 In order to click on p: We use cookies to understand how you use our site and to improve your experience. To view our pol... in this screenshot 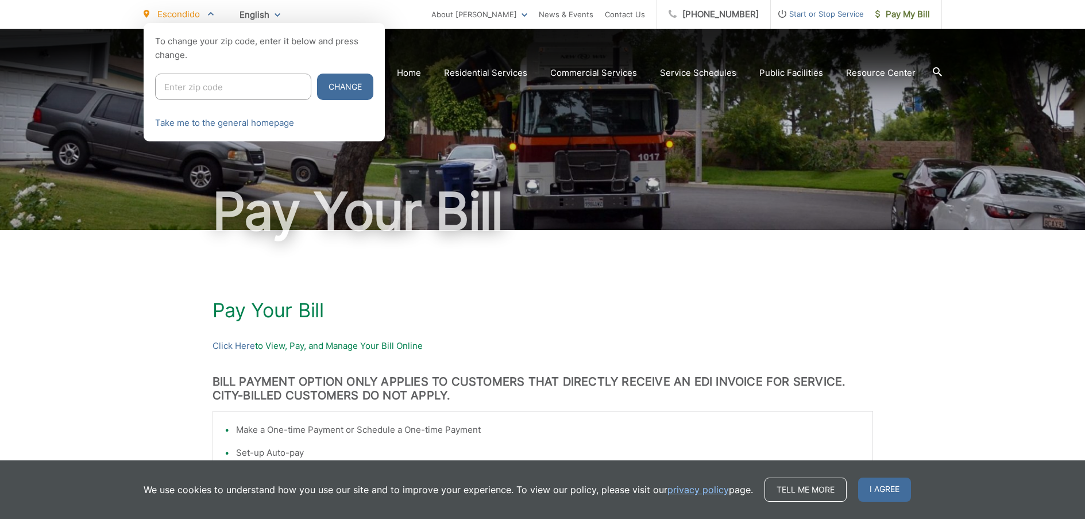, I will do `click(448, 489)`.